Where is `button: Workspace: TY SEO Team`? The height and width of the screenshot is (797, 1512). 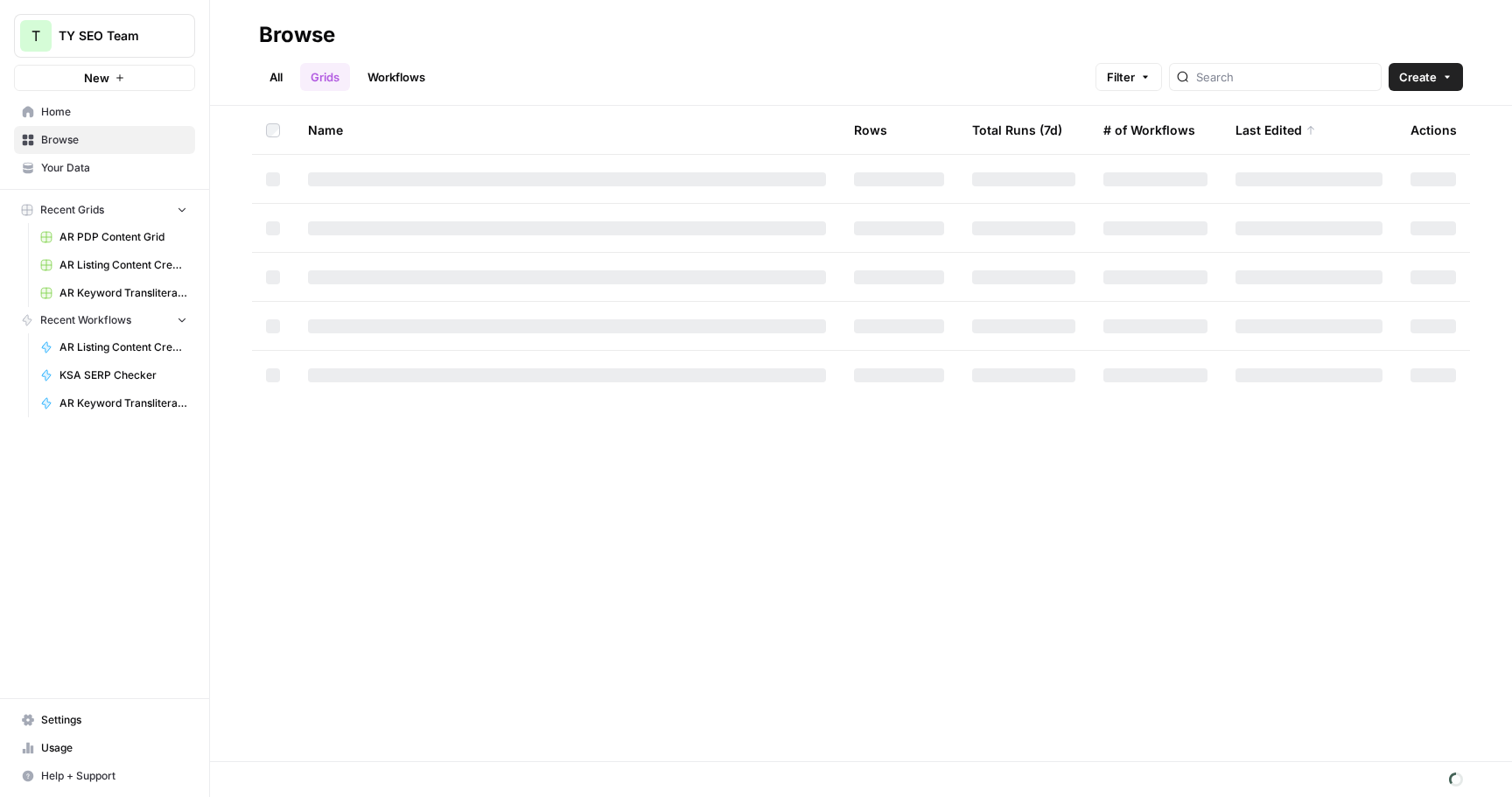
button: Workspace: TY SEO Team is located at coordinates (104, 35).